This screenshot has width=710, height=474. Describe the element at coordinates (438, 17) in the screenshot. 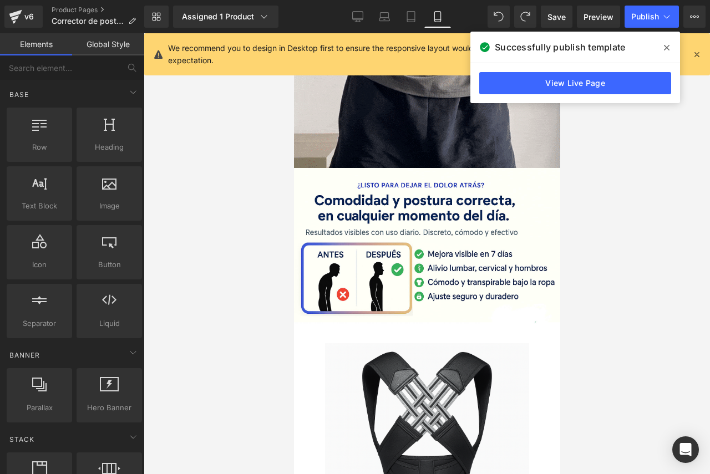

I see `a: Mobile` at that location.